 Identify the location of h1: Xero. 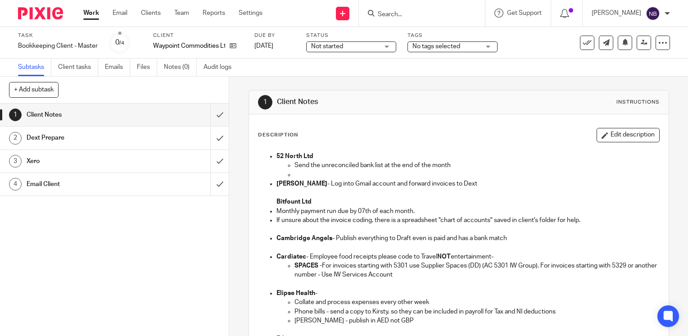
(85, 161).